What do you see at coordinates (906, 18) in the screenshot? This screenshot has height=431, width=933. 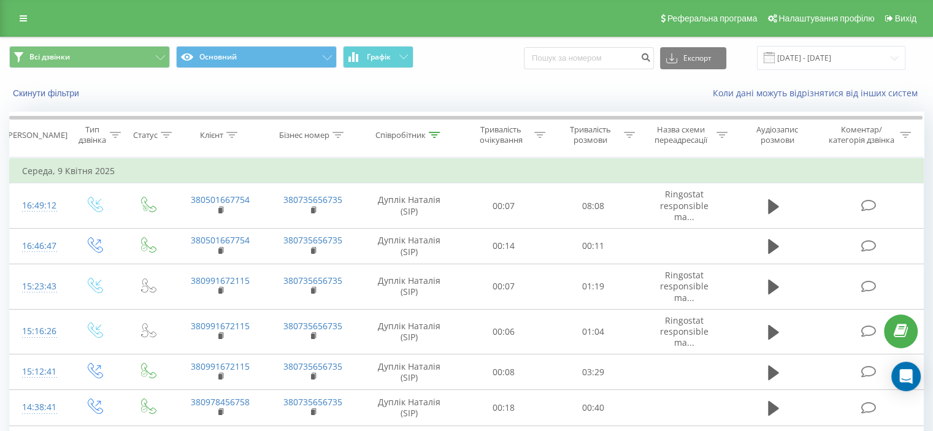 I see `span: Вихід` at bounding box center [906, 18].